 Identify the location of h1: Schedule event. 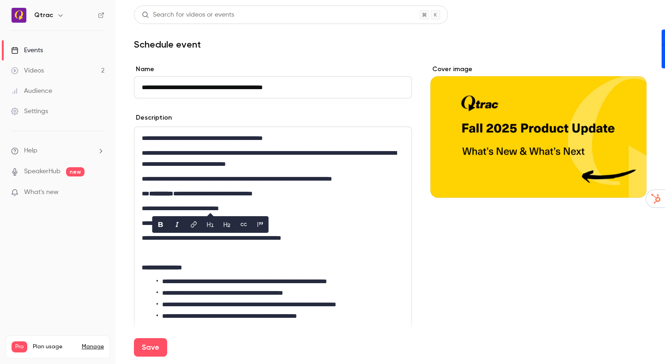
(390, 44).